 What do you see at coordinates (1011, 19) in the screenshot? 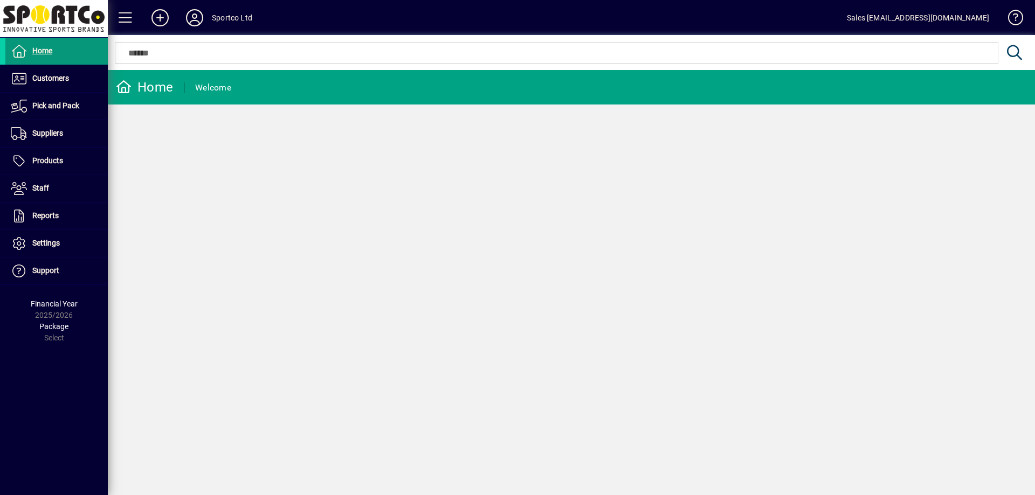
I see `a: Knowledge Base` at bounding box center [1011, 19].